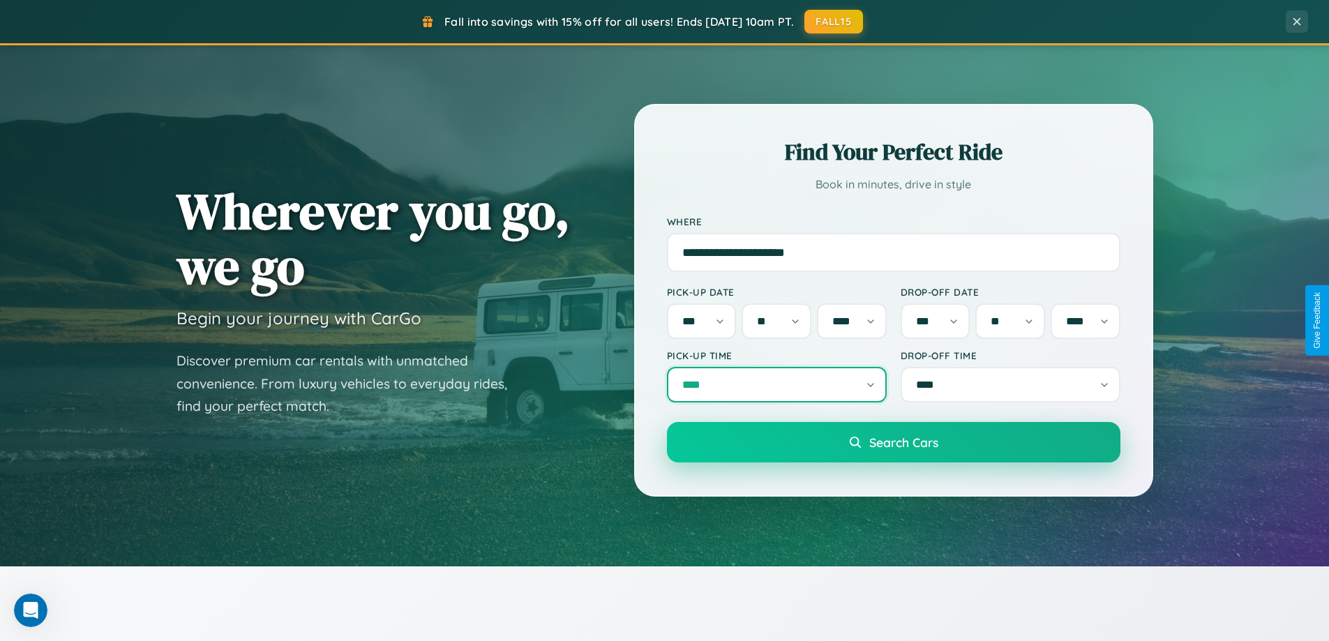 Image resolution: width=1329 pixels, height=641 pixels. Describe the element at coordinates (903, 442) in the screenshot. I see `span: Search Cars` at that location.